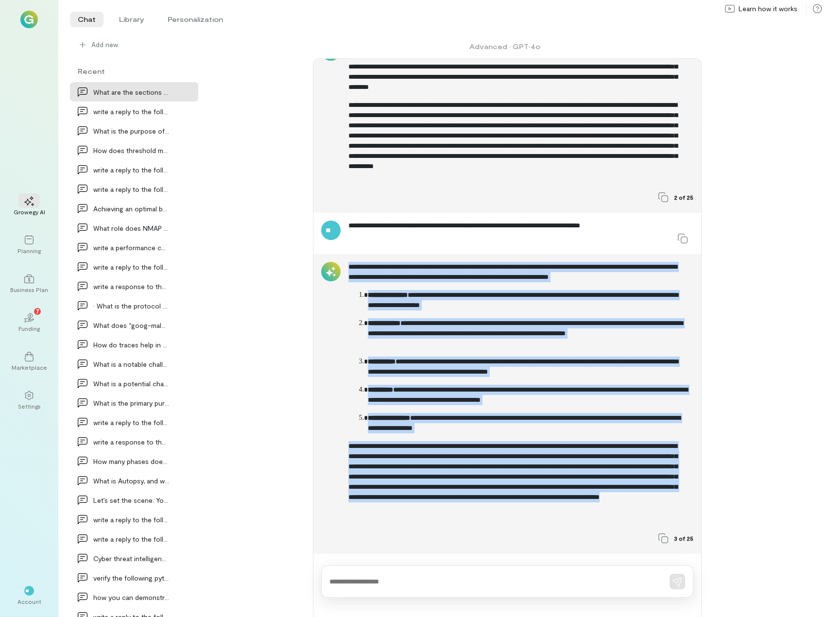 The image size is (828, 617). I want to click on a: Growegy AI, so click(29, 206).